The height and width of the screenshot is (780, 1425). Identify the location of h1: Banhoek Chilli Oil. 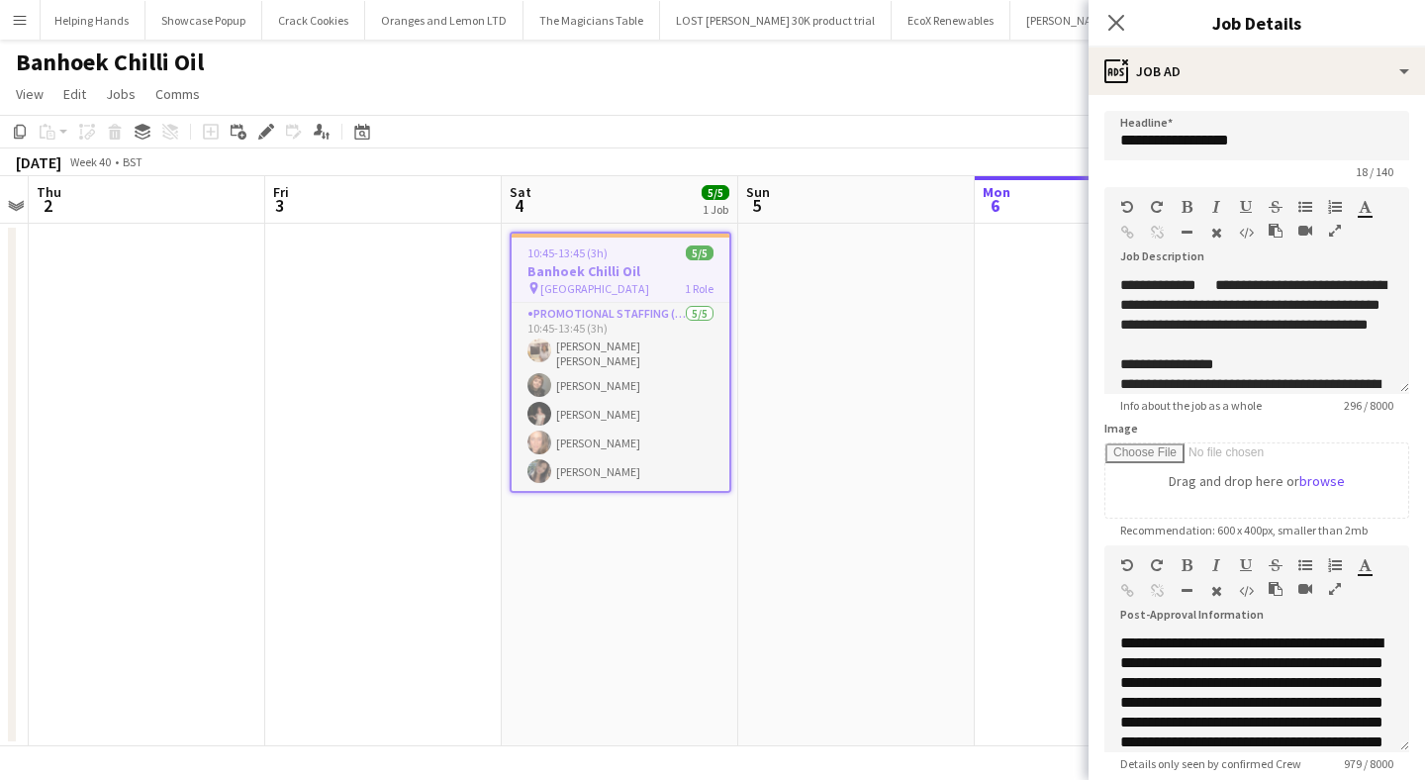
(110, 62).